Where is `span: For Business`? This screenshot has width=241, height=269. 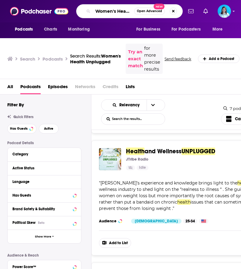 span: For Business is located at coordinates (148, 29).